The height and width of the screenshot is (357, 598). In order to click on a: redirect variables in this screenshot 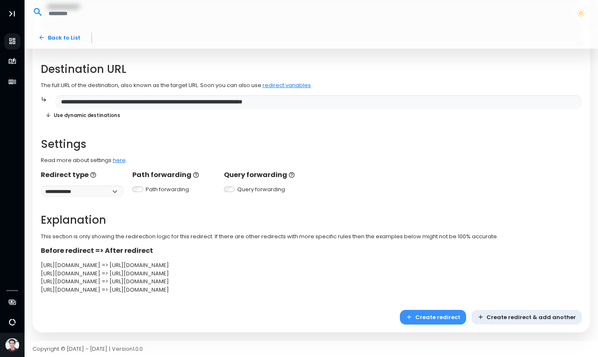, I will do `click(287, 85)`.